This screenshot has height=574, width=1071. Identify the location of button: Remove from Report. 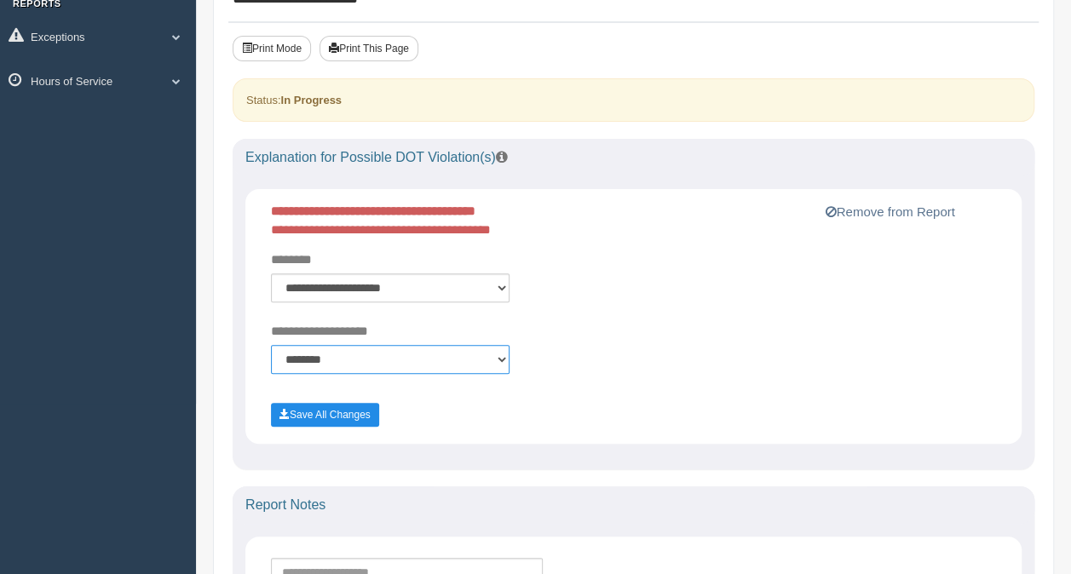
(889, 212).